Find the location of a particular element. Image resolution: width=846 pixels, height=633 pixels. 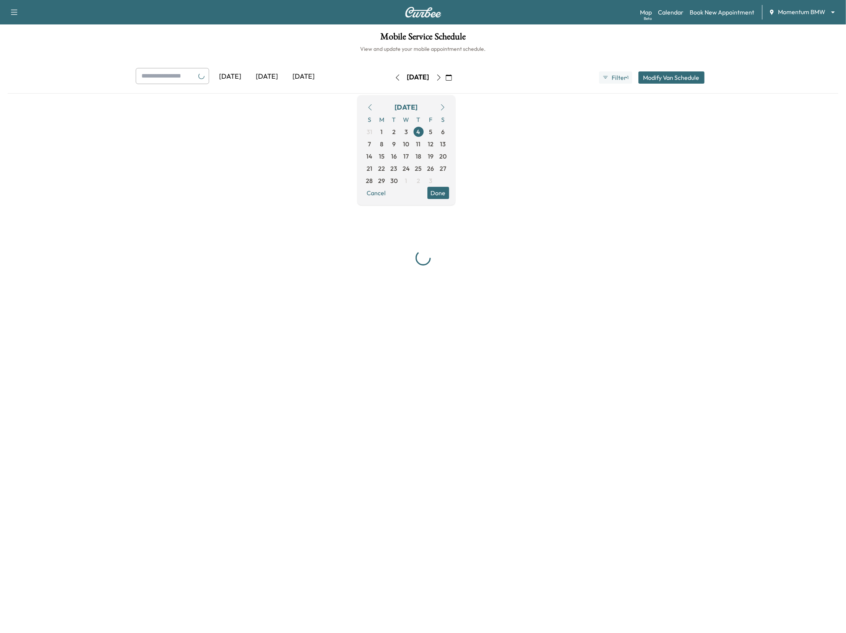

span: 30 is located at coordinates (394, 181).